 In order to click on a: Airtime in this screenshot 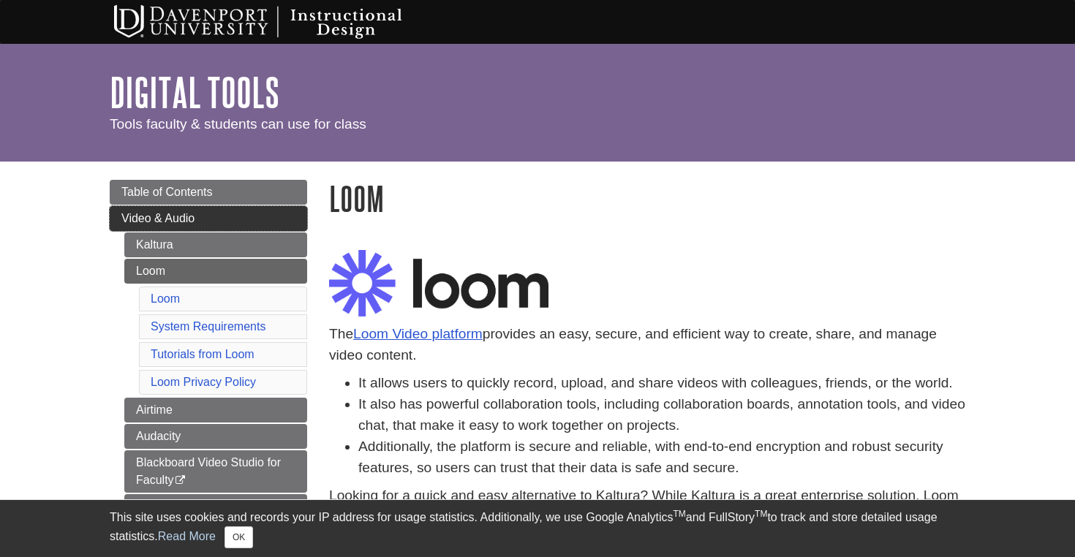, I will do `click(216, 410)`.